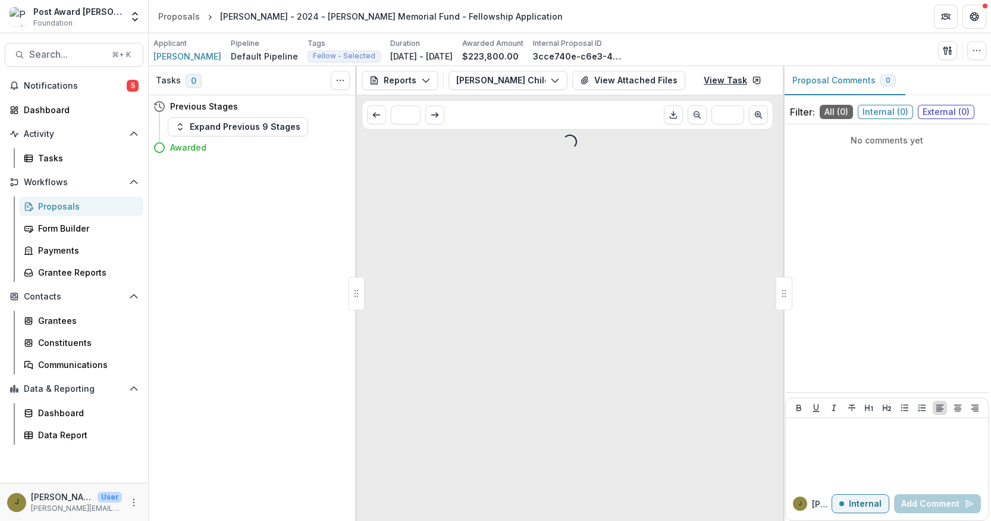  What do you see at coordinates (578, 56) in the screenshot?
I see `p: 3cce740e-c6e3-4c16-b878-e59edfd6bbd9` at bounding box center [578, 56].